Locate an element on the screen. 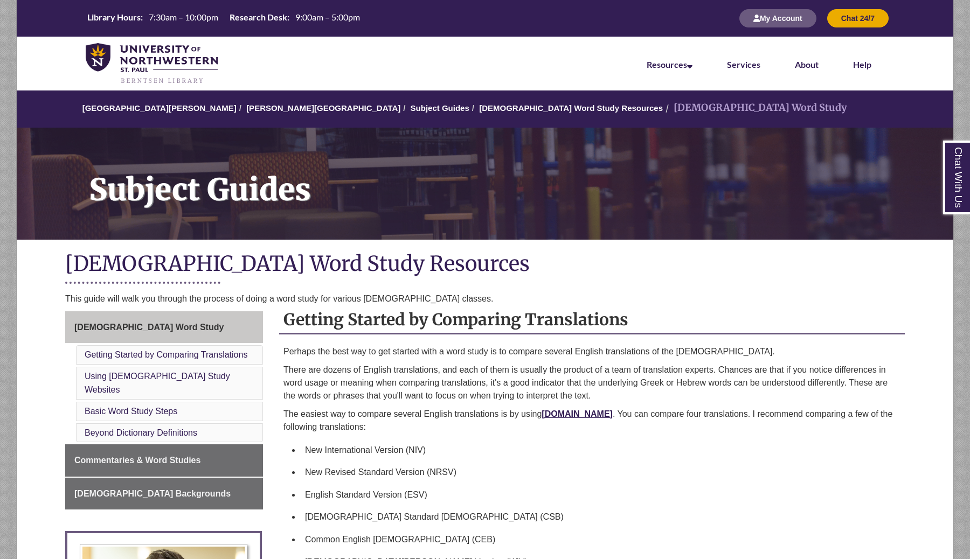 This screenshot has width=970, height=559. table: Hours Today is located at coordinates (224, 18).